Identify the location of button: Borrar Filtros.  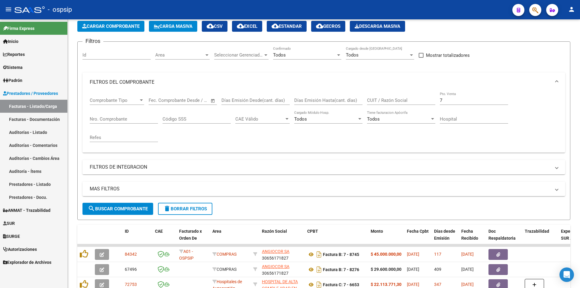
(185, 209).